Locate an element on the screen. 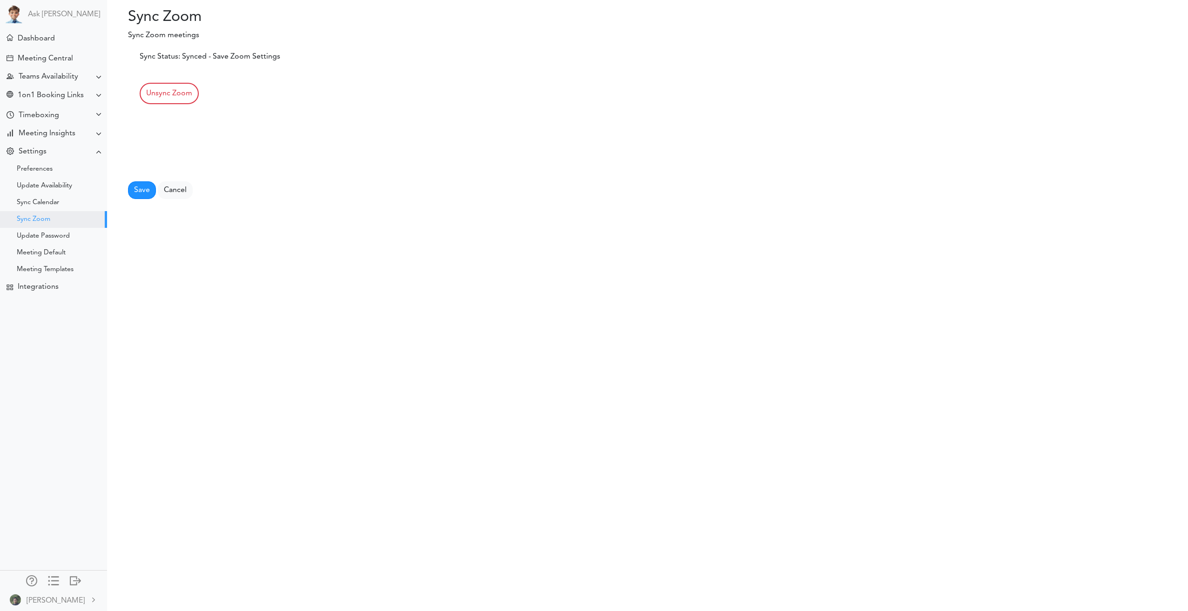 Image resolution: width=1188 pixels, height=611 pixels. div: Time Your Goals is located at coordinates (10, 115).